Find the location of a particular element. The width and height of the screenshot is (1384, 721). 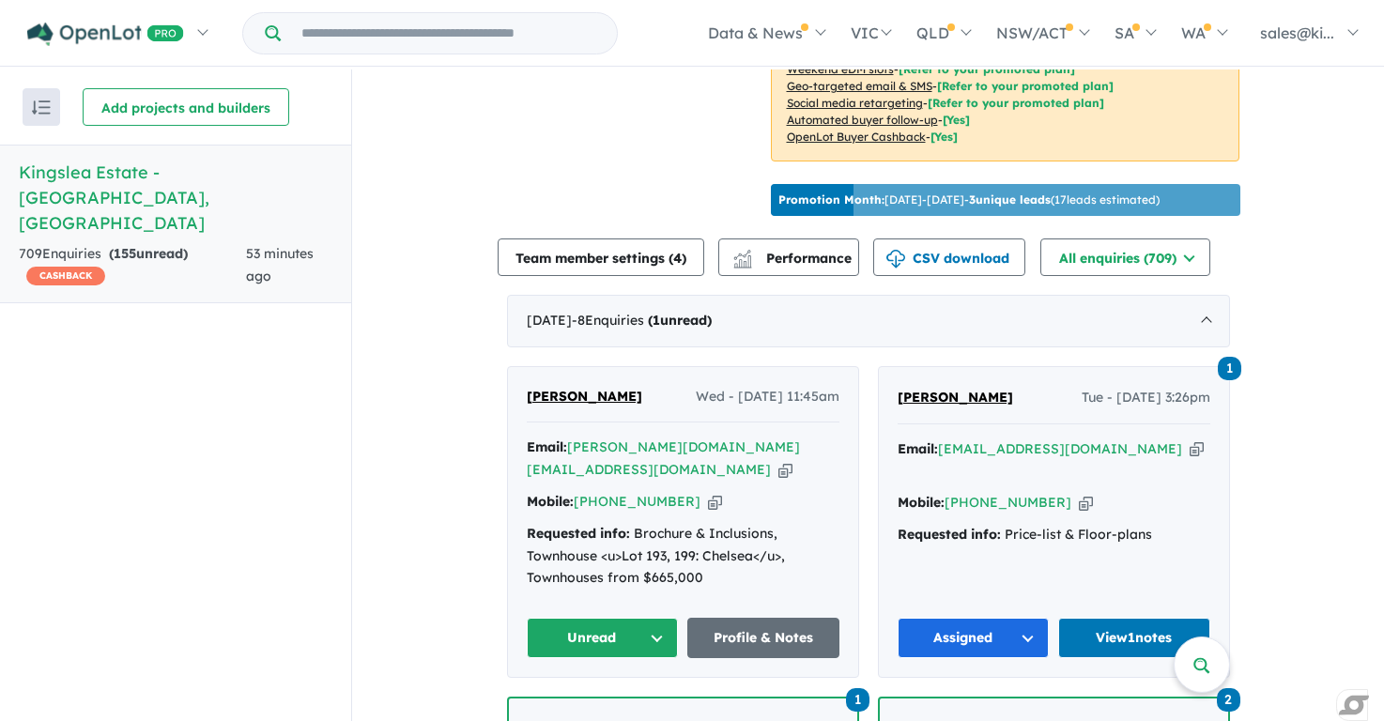

u: Weekend eDM slots is located at coordinates (840, 69).